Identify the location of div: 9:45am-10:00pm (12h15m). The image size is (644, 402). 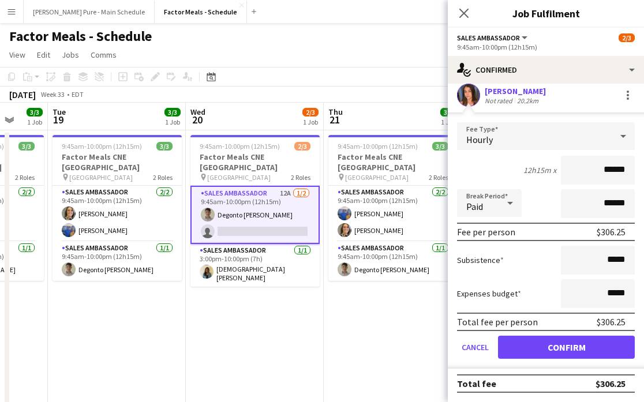
(546, 47).